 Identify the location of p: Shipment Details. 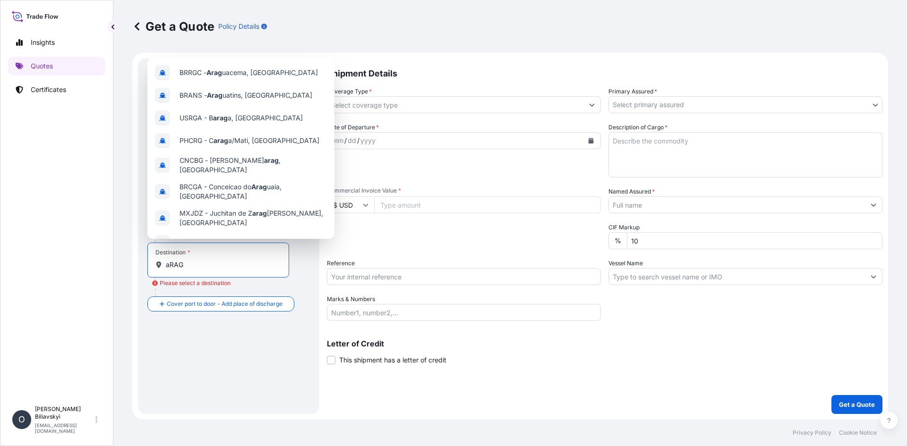
(604, 73).